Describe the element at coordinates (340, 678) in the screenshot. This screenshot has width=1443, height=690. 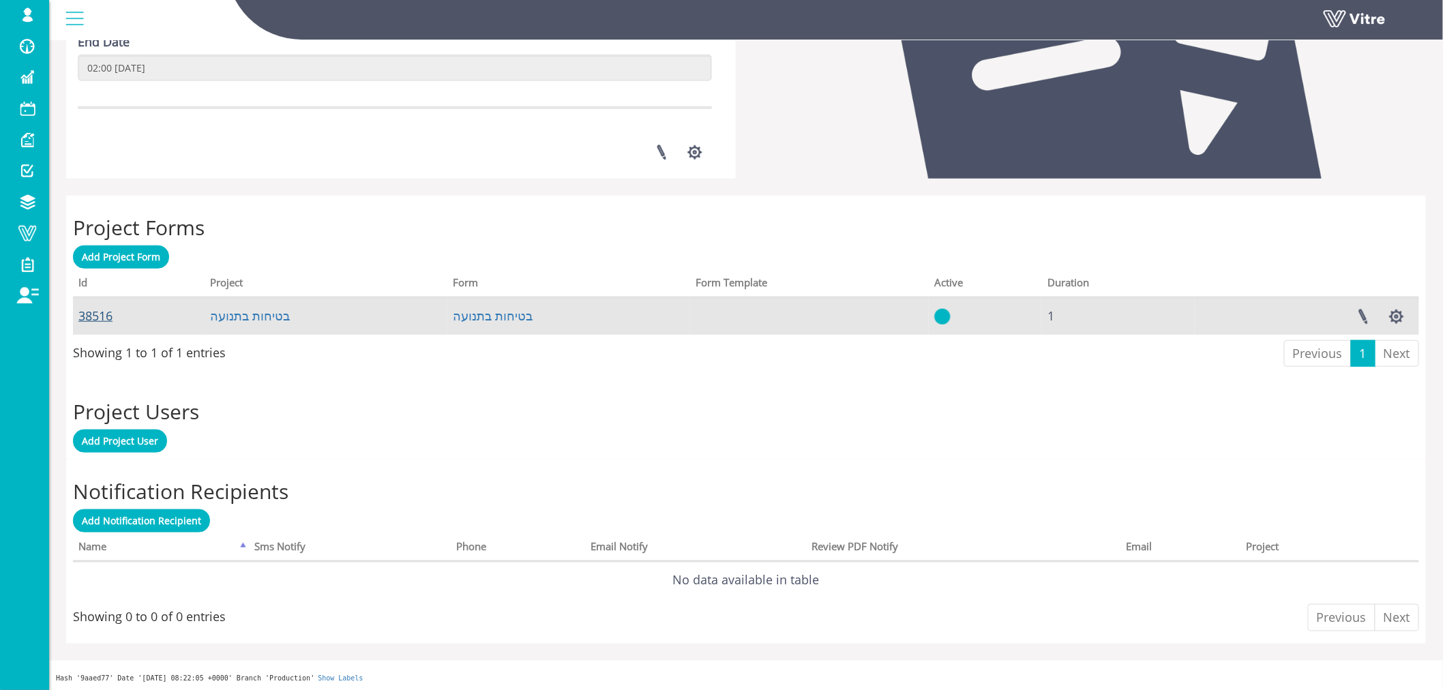
I see `a: Show Labels` at that location.